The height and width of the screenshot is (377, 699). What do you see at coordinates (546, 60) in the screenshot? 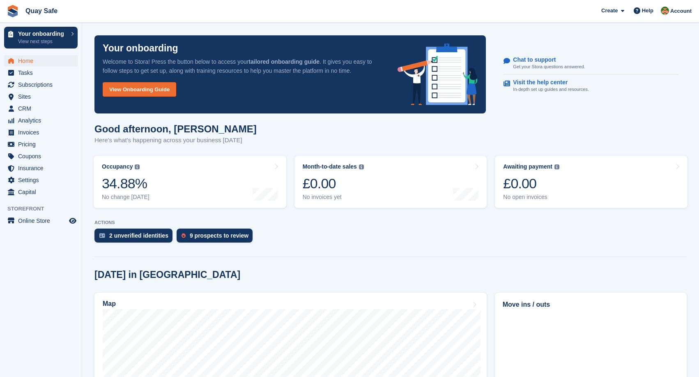
I see `p: Chat to support` at bounding box center [546, 60].